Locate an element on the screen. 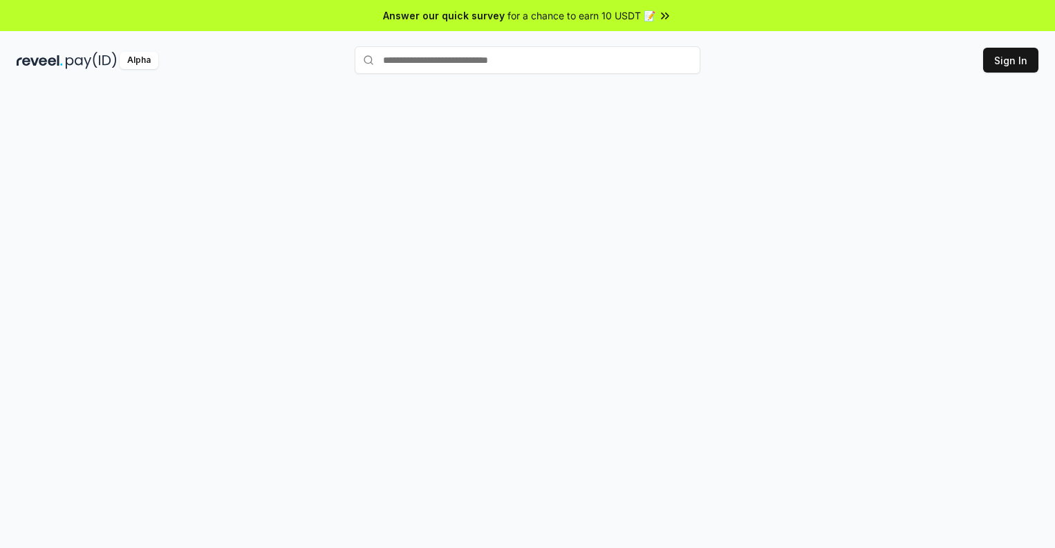 This screenshot has width=1055, height=548. span: for a chance to earn 10 USDT 📝 is located at coordinates (581, 15).